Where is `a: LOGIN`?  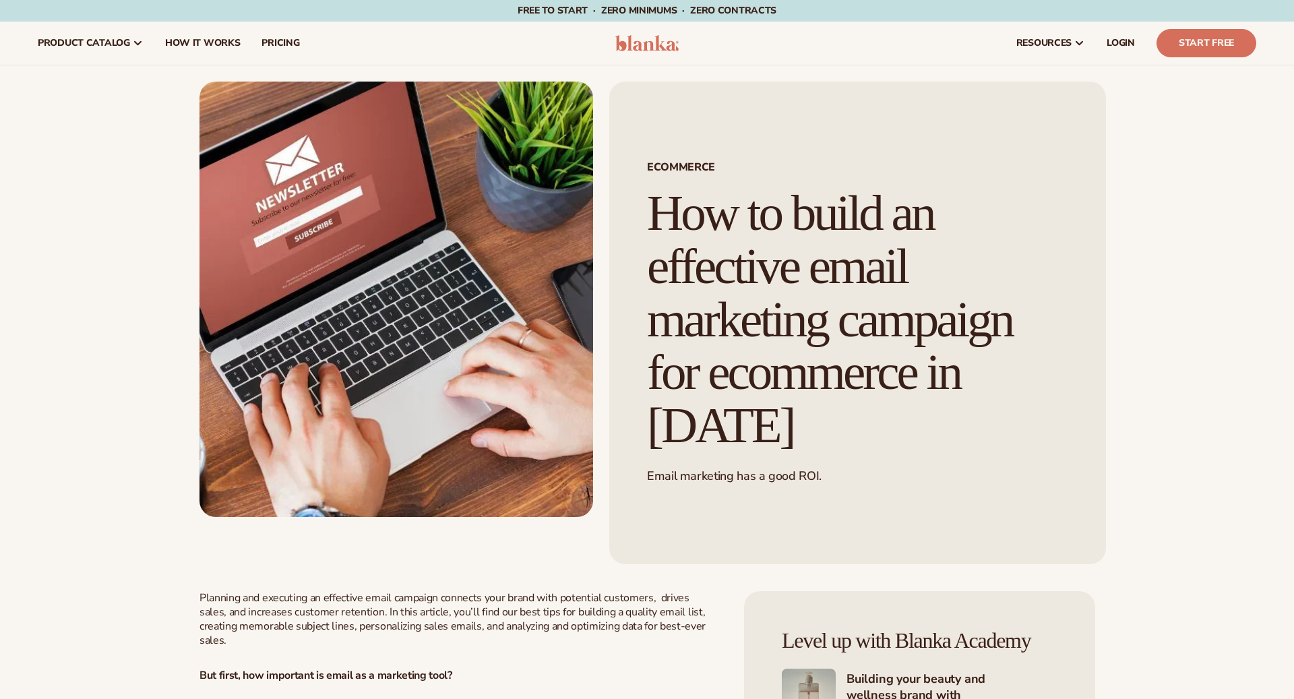
a: LOGIN is located at coordinates (1121, 43).